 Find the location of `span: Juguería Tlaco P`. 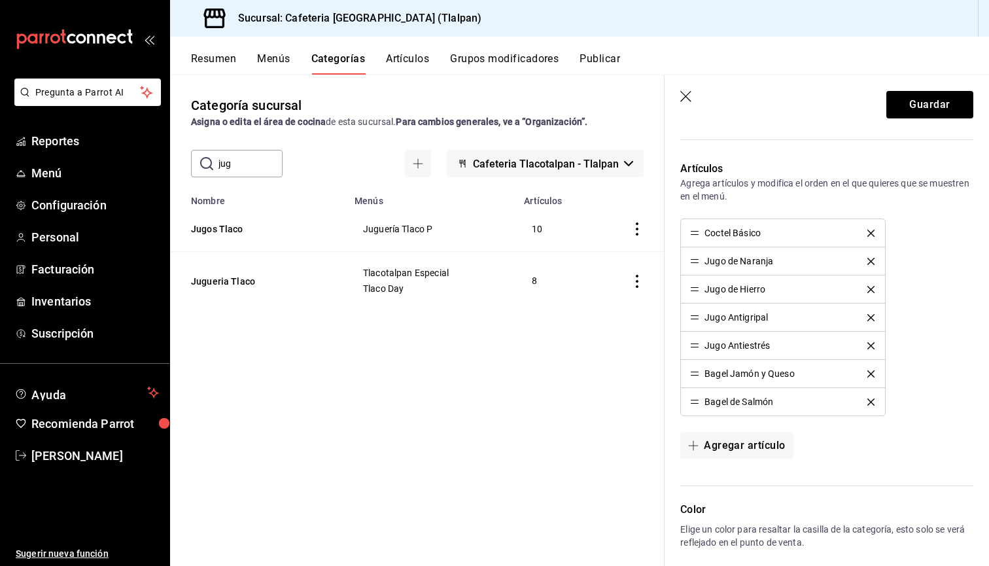

span: Juguería Tlaco P is located at coordinates (431, 229).